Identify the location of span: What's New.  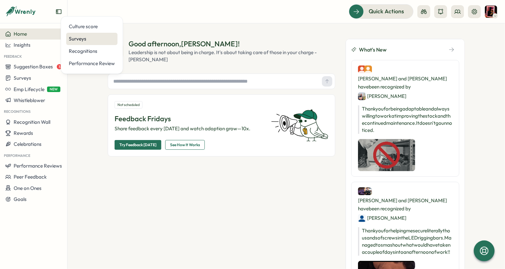
(373, 50).